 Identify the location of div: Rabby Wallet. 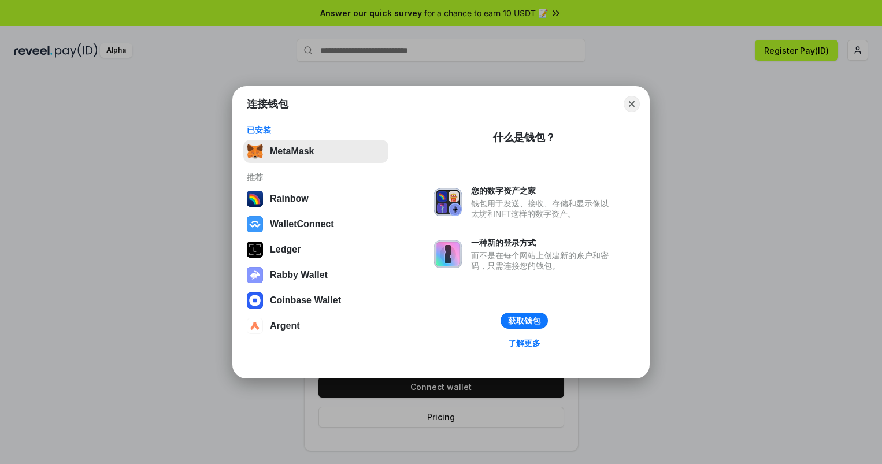
(299, 275).